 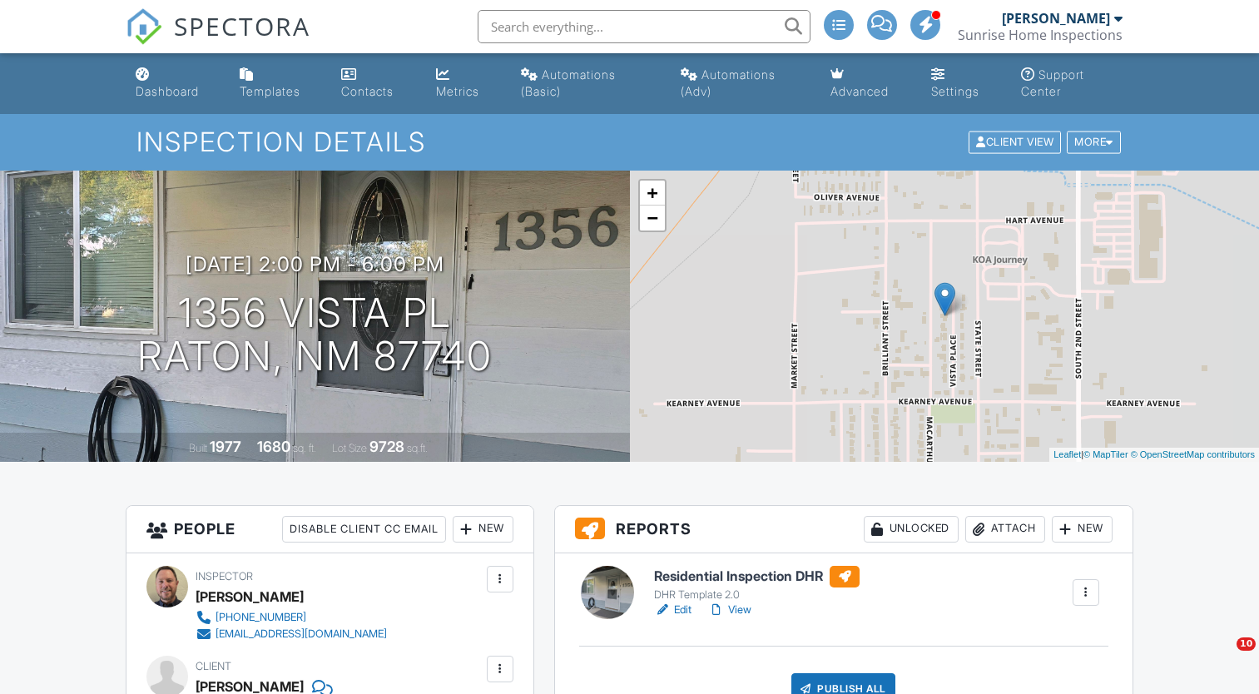 I want to click on a: Metrics, so click(x=465, y=83).